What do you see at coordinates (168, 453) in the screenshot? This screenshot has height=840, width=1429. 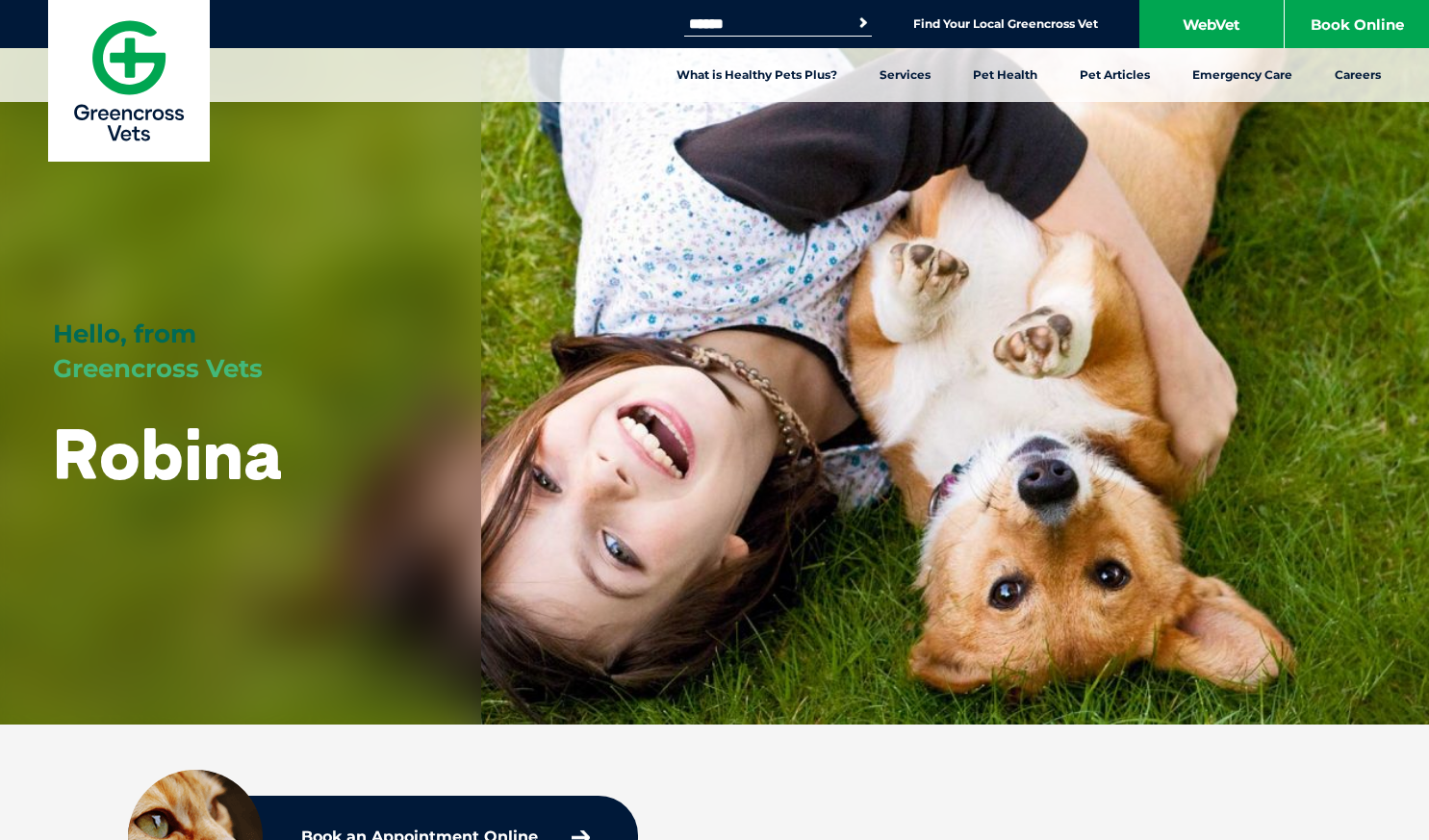 I see `h1: Robina` at bounding box center [168, 453].